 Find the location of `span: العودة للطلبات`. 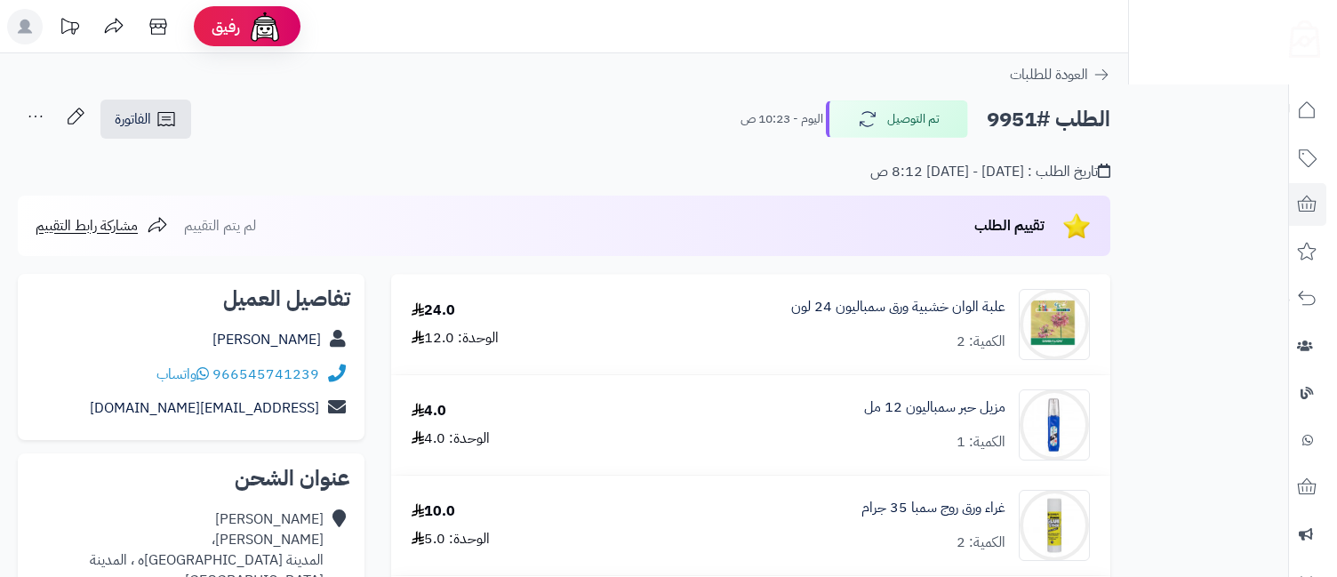

span: العودة للطلبات is located at coordinates (1049, 75).